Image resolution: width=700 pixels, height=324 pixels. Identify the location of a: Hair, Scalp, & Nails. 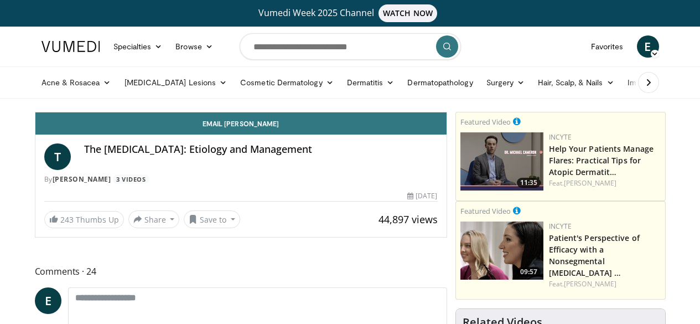
(576, 82).